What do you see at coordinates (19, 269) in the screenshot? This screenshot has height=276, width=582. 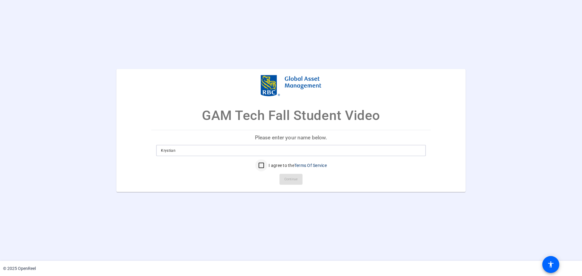 I see `div: © 2025 OpenReel` at bounding box center [19, 269].